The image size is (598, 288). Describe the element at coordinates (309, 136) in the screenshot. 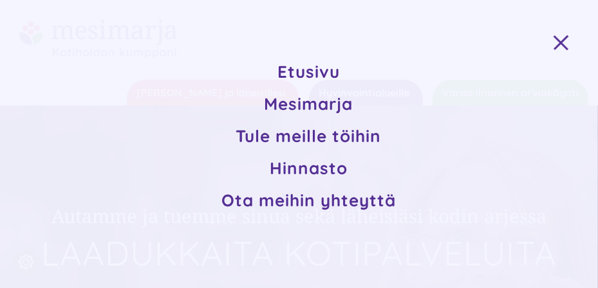

I see `a: Tule meille töihin` at that location.